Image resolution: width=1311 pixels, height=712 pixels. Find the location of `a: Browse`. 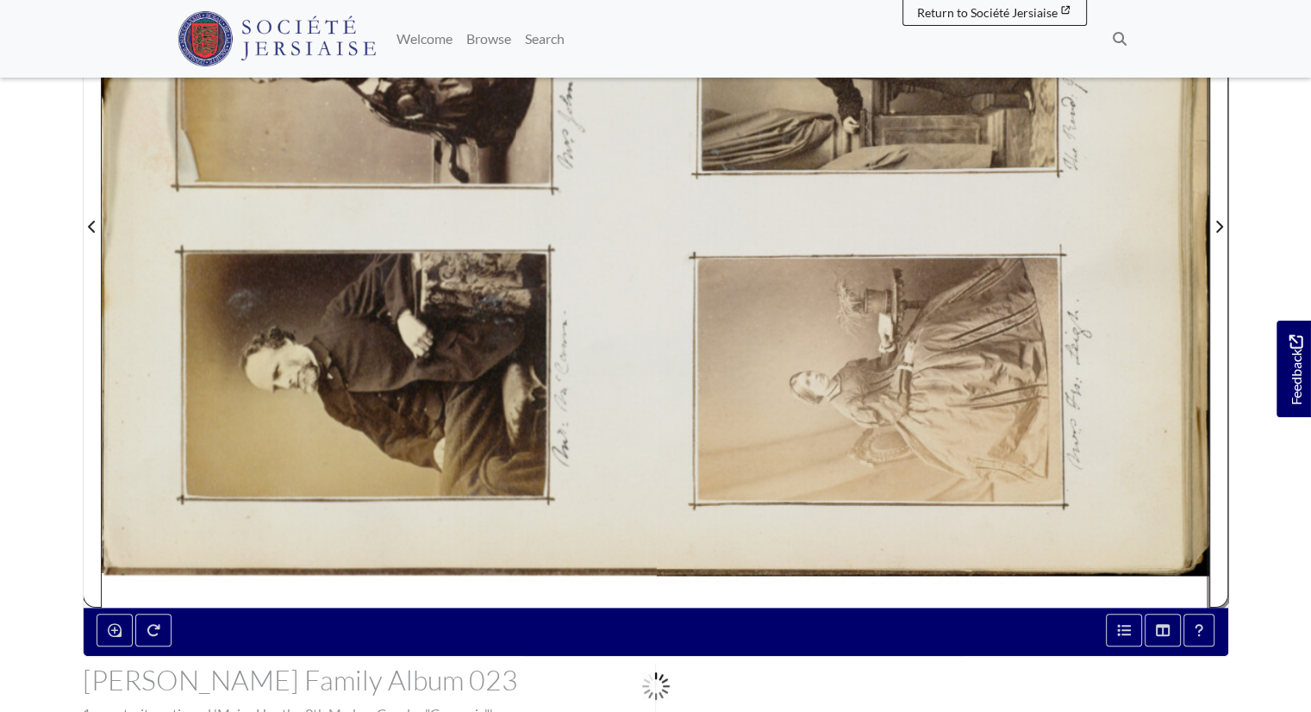

a: Browse is located at coordinates (489, 39).